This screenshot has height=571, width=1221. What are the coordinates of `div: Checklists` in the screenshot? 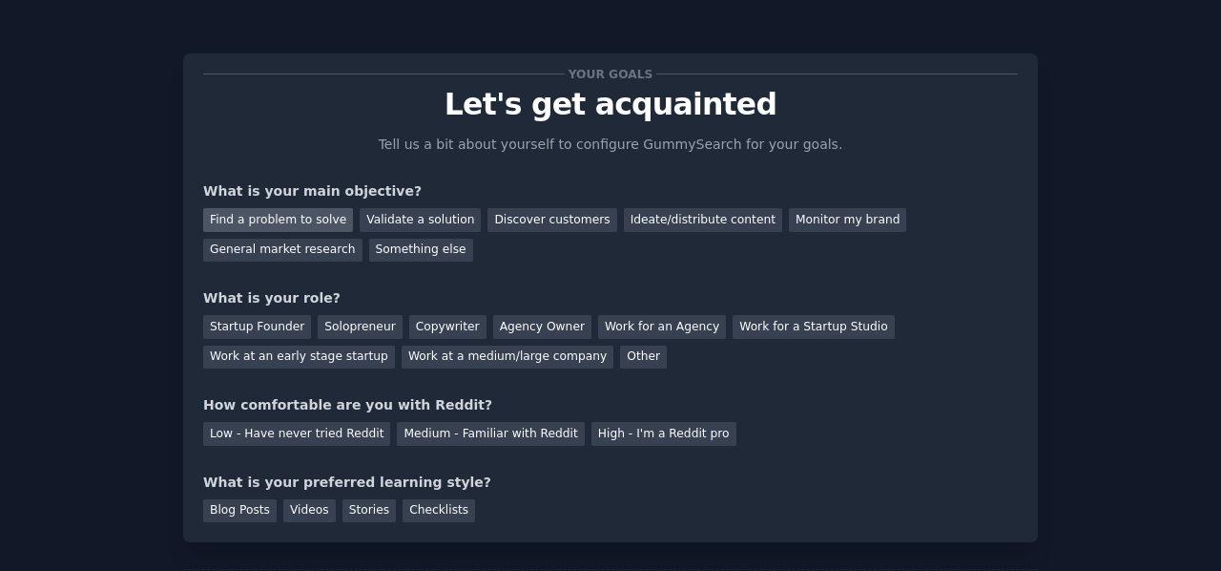 It's located at (439, 511).